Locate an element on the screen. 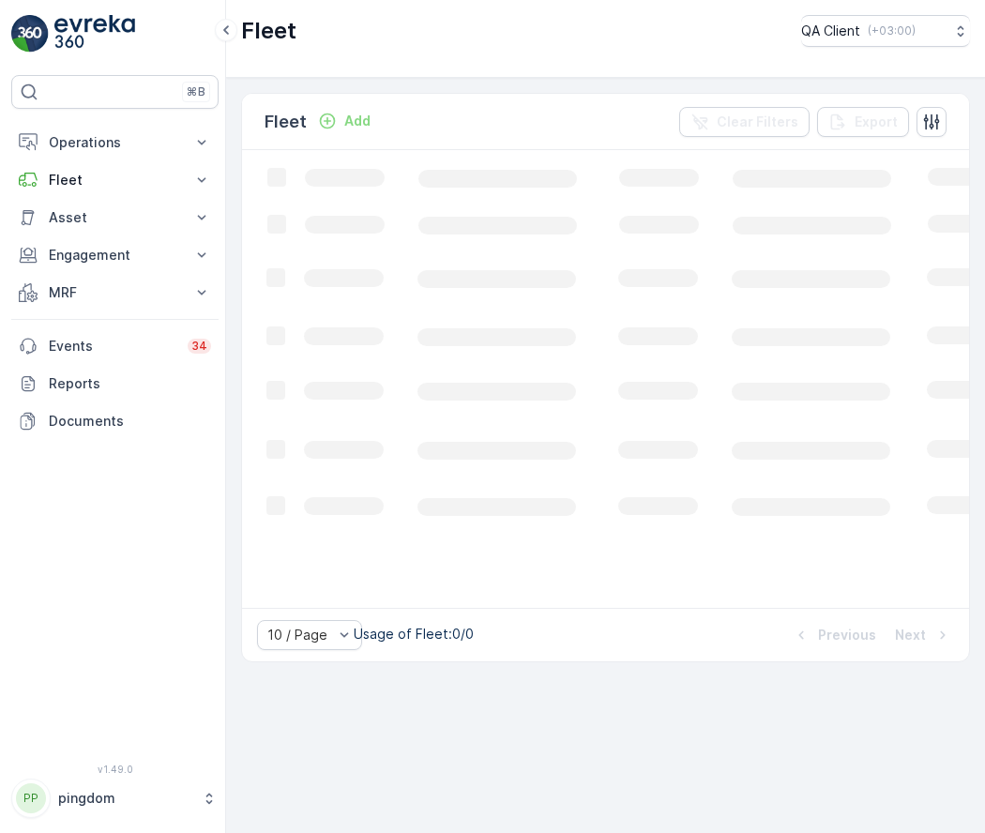 This screenshot has width=985, height=833. button: Asset is located at coordinates (114, 218).